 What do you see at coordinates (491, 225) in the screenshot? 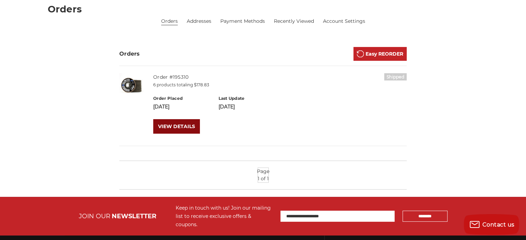
I see `button: Contact us` at bounding box center [491, 225].